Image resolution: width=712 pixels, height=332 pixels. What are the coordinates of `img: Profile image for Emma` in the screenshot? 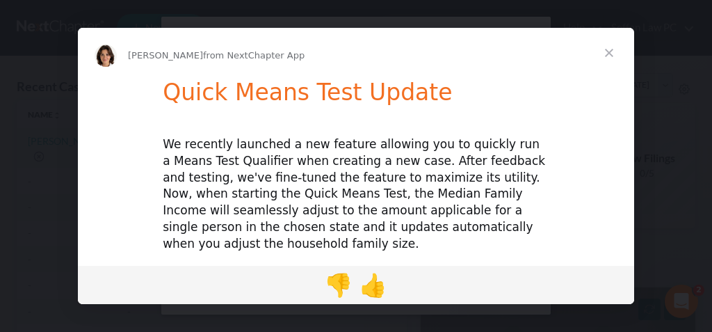 It's located at (106, 56).